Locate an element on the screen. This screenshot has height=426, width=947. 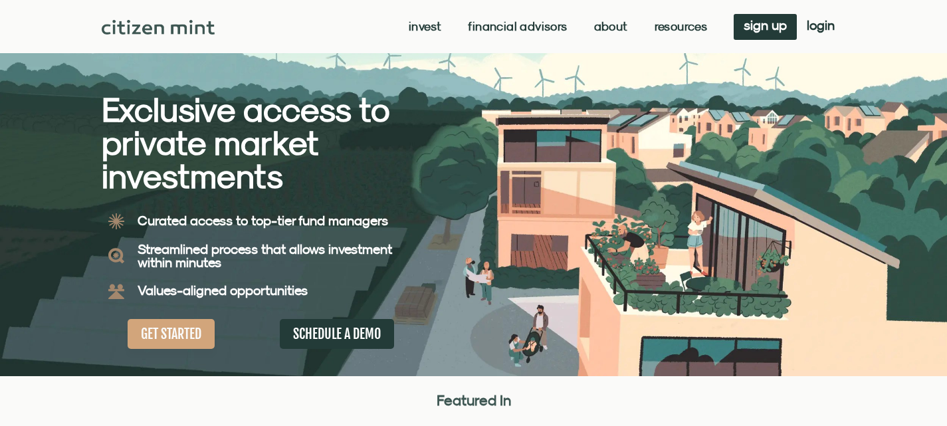
span: login is located at coordinates (821, 25).